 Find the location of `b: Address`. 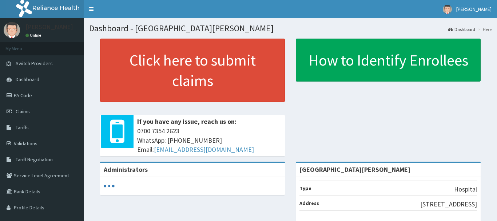

b: Address is located at coordinates (309, 203).